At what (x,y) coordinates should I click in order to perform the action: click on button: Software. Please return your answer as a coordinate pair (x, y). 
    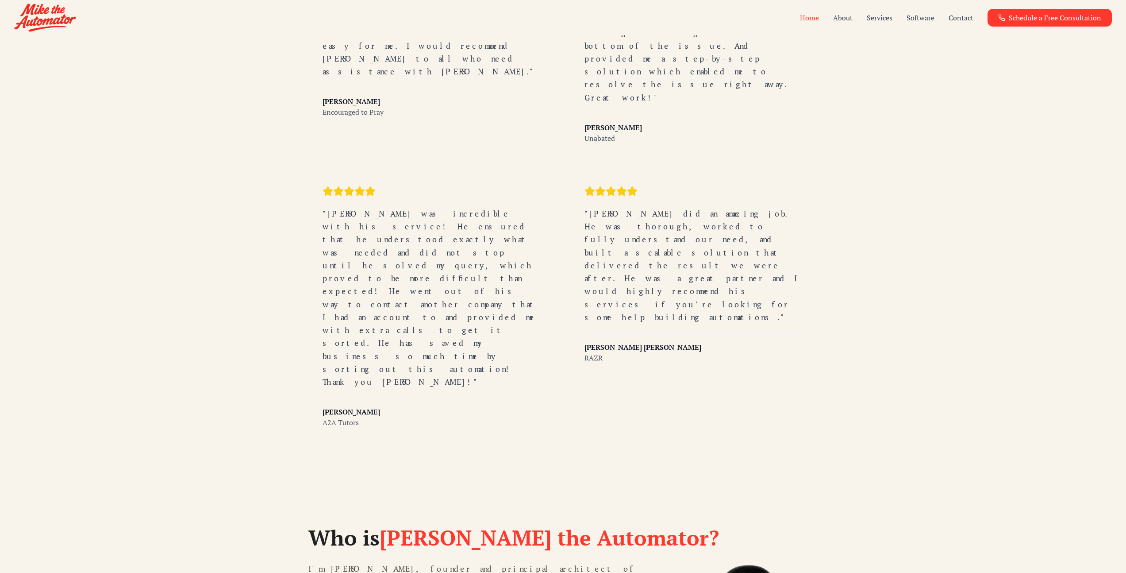
    Looking at the image, I should click on (920, 18).